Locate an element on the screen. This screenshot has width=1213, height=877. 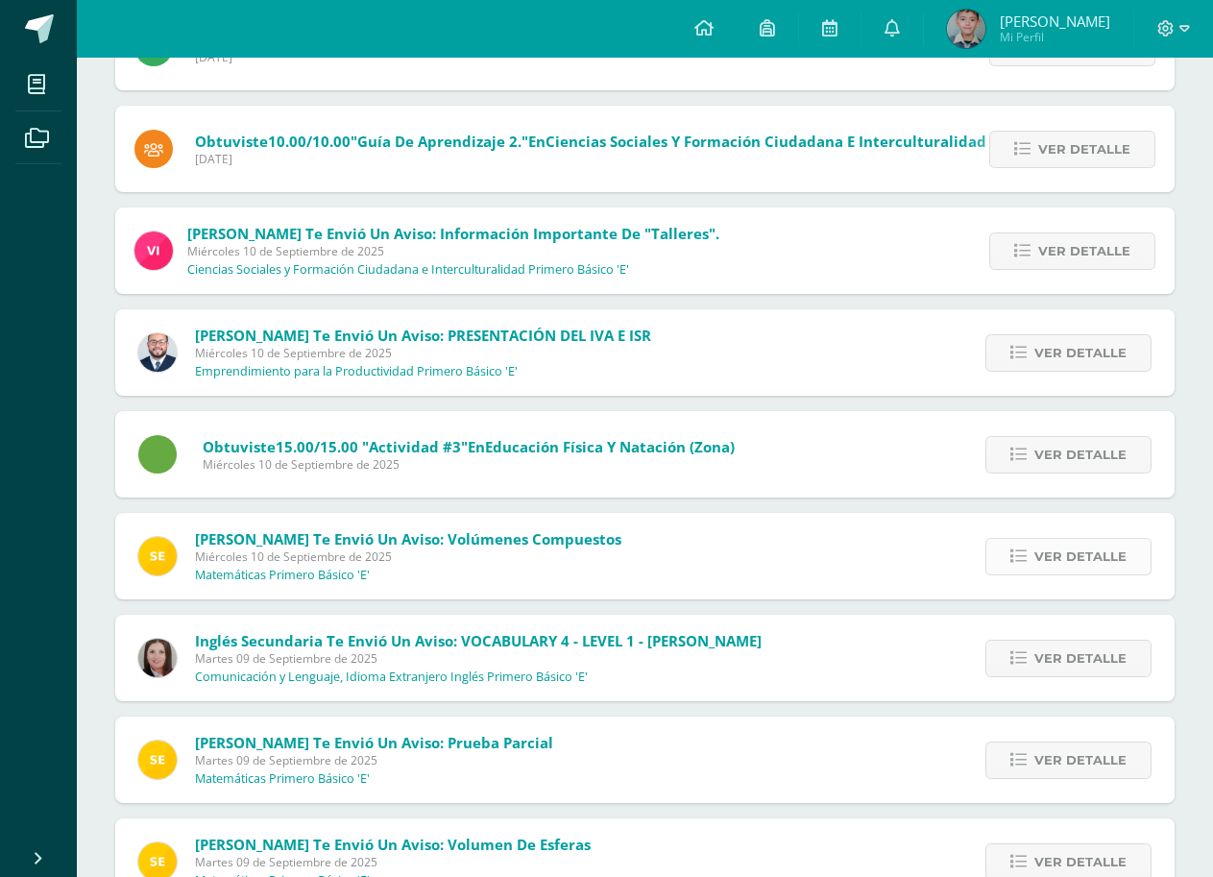
span: Mi Perfil is located at coordinates (1055, 36).